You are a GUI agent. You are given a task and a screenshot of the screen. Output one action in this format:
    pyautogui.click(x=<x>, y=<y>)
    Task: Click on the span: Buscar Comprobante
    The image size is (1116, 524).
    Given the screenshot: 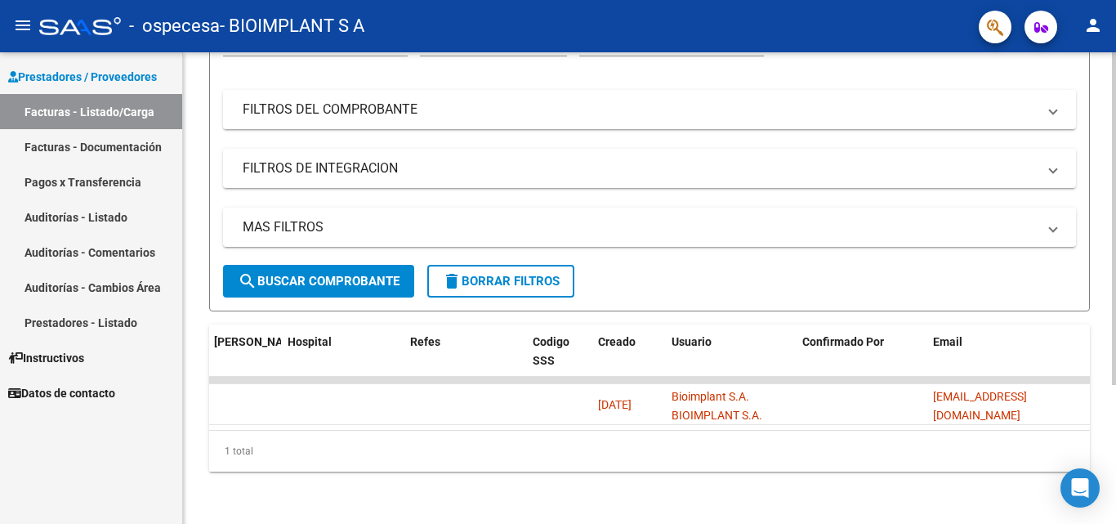 What is the action you would take?
    pyautogui.click(x=319, y=281)
    